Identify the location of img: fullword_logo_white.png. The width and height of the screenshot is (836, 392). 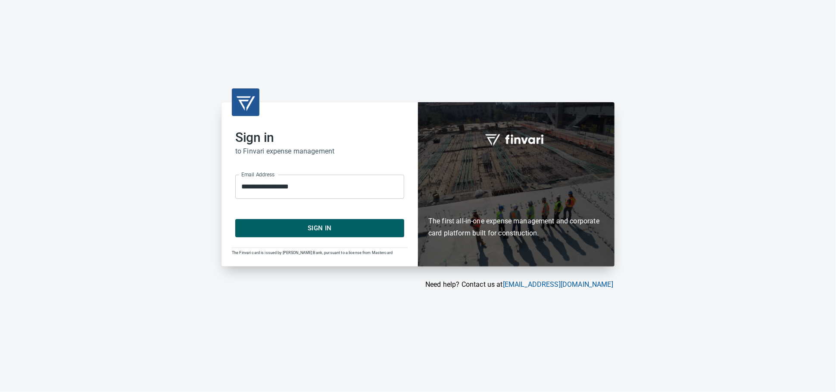
(517, 139).